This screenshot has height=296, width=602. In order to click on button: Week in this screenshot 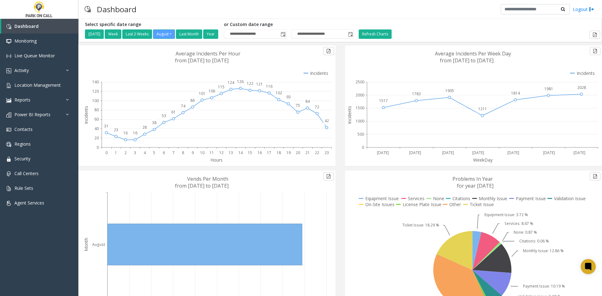, I will do `click(113, 34)`.